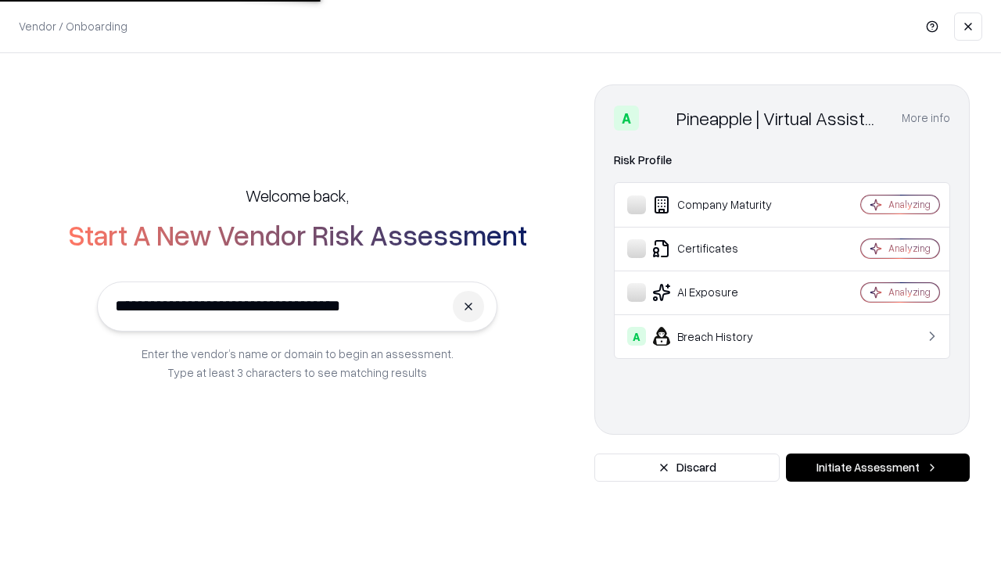 This screenshot has height=563, width=1001. What do you see at coordinates (297, 363) in the screenshot?
I see `p: Enter the vendor’s name or domain to begin an assessment. Type at least 3 characters to see match...` at bounding box center [297, 363].